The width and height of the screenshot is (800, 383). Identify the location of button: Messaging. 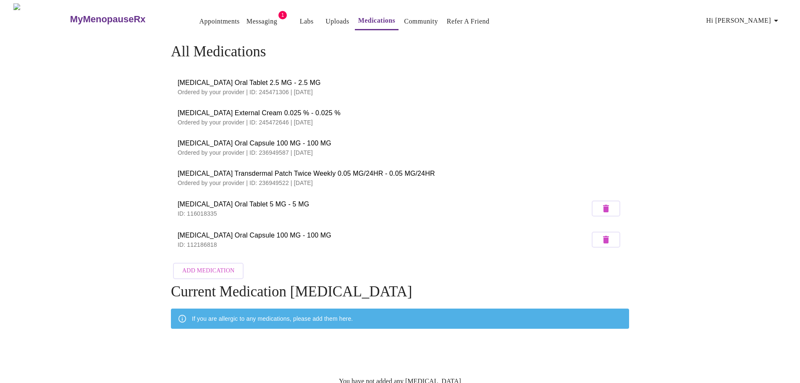
(262, 21).